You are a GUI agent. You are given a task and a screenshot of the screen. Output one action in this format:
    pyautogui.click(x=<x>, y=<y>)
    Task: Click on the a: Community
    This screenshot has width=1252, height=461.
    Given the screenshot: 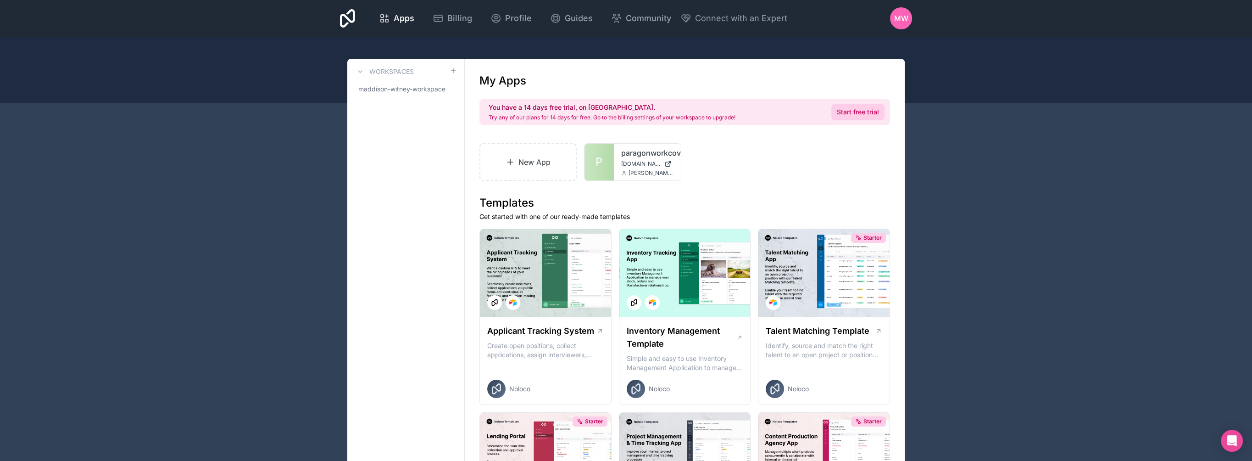 What is the action you would take?
    pyautogui.click(x=641, y=18)
    